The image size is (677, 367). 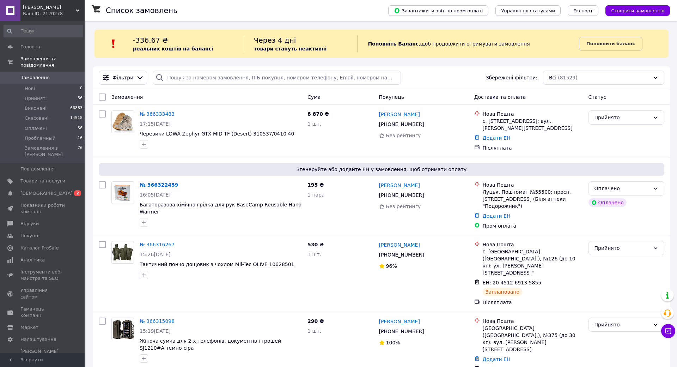 What do you see at coordinates (438, 11) in the screenshot?
I see `button: Завантажити звіт по пром-оплаті` at bounding box center [438, 11].